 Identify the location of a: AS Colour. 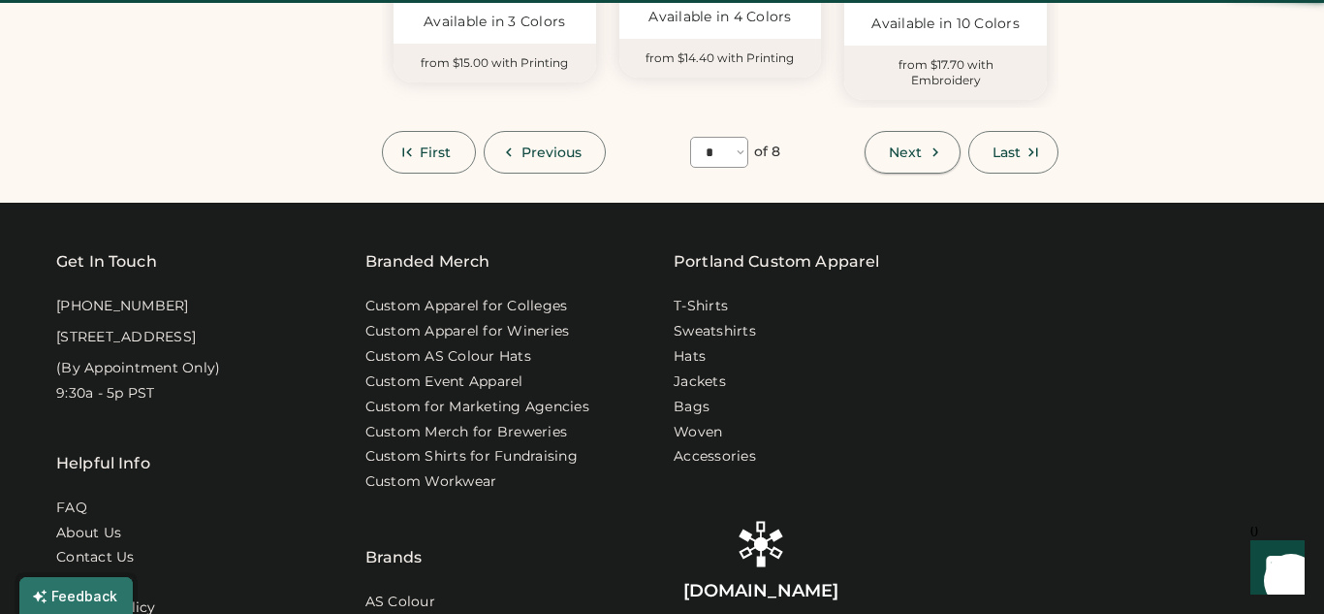
(400, 602).